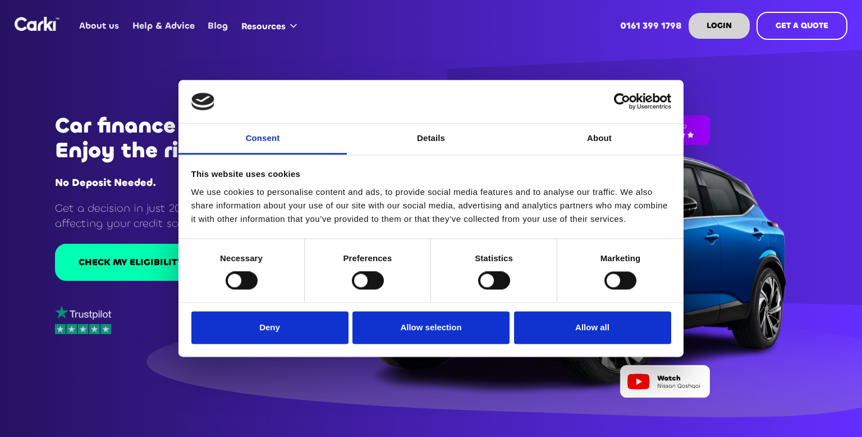 The image size is (862, 437). I want to click on a: About us, so click(99, 26).